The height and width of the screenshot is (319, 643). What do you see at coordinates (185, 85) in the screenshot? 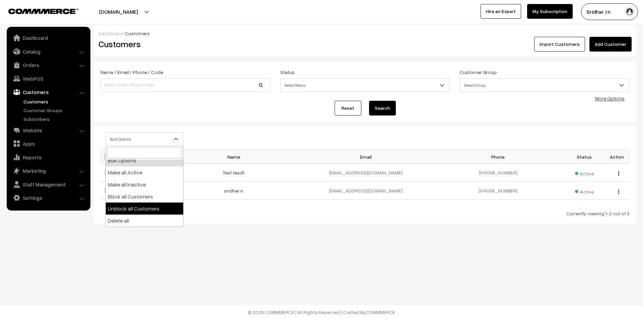
I see `input: Name / Email / Phone / Code` at bounding box center [185, 85].